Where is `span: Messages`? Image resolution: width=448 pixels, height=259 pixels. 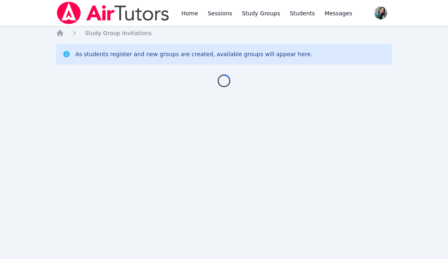
span: Messages is located at coordinates (339, 13).